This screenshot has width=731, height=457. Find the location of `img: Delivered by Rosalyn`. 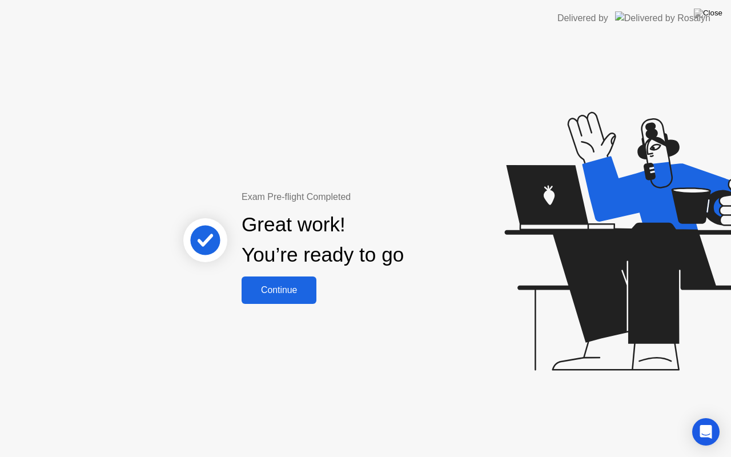

img: Delivered by Rosalyn is located at coordinates (662, 18).